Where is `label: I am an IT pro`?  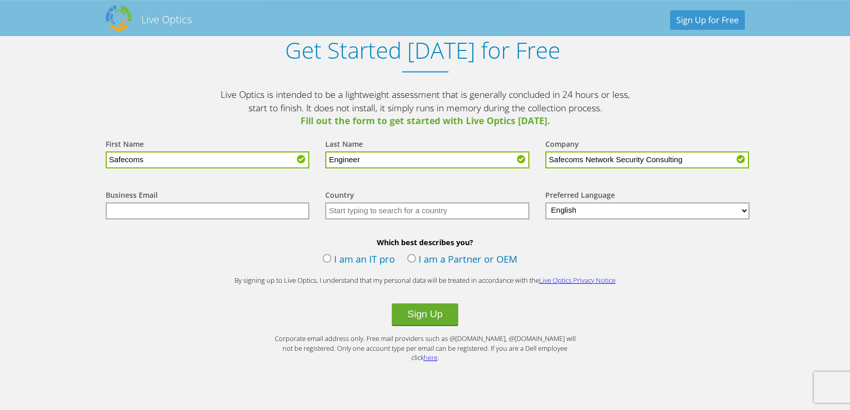 label: I am an IT pro is located at coordinates (359, 260).